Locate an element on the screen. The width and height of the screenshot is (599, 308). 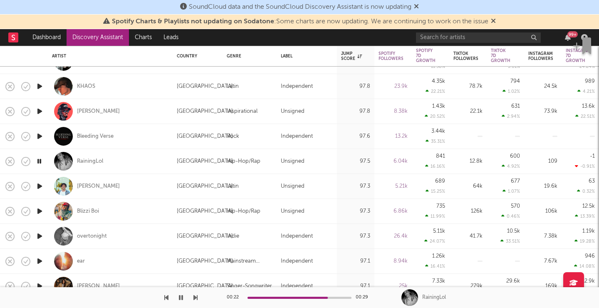
a: ear is located at coordinates (81, 261).